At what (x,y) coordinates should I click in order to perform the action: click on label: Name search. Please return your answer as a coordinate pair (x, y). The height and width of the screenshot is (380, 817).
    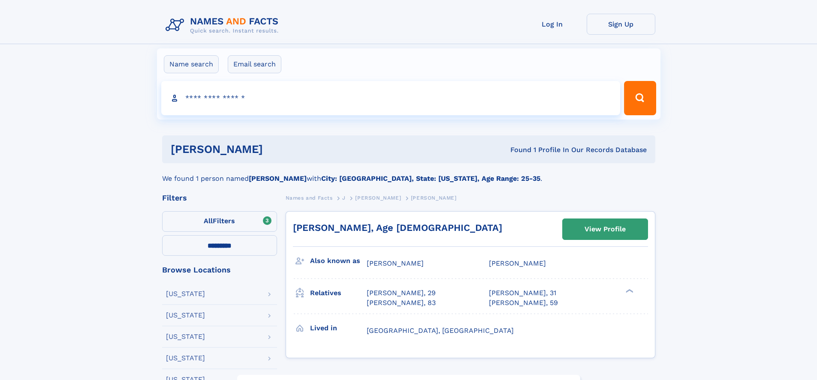
    Looking at the image, I should click on (191, 64).